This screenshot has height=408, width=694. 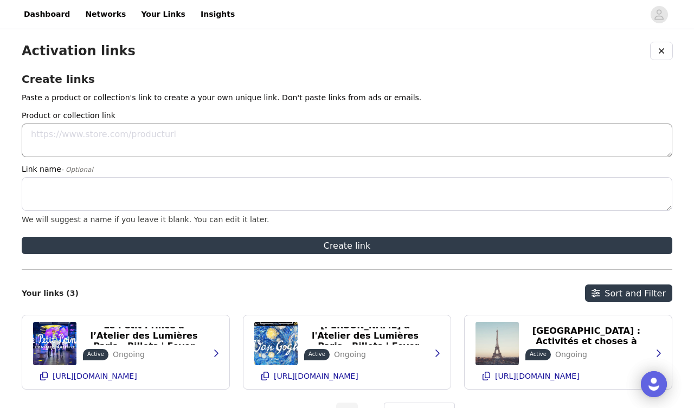 What do you see at coordinates (144, 335) in the screenshot?
I see `p: Le Petit Prince à l’Atelier des Lumières Paris - Billets | Fever` at bounding box center [144, 335].